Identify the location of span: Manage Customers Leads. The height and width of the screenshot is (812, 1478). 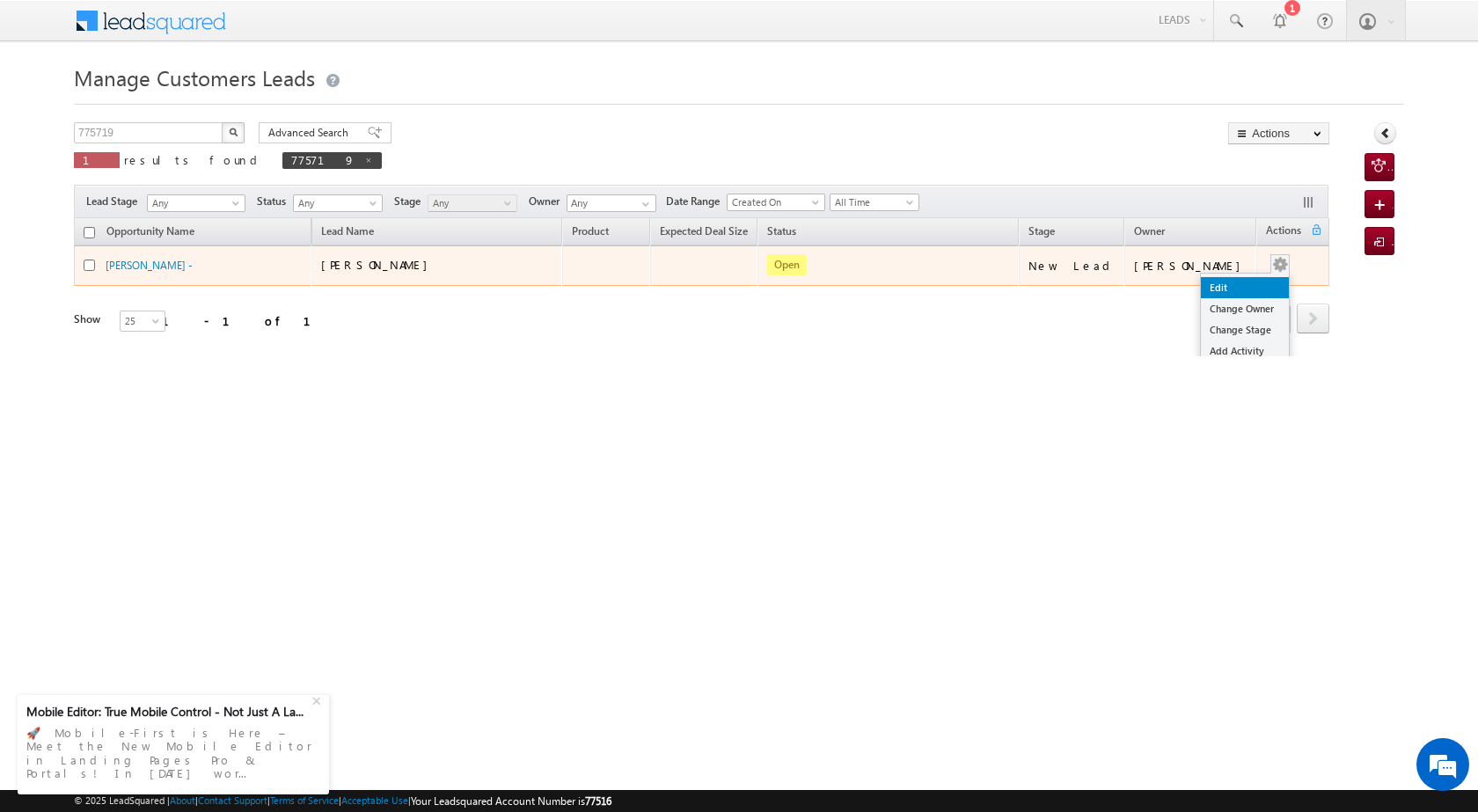
(194, 77).